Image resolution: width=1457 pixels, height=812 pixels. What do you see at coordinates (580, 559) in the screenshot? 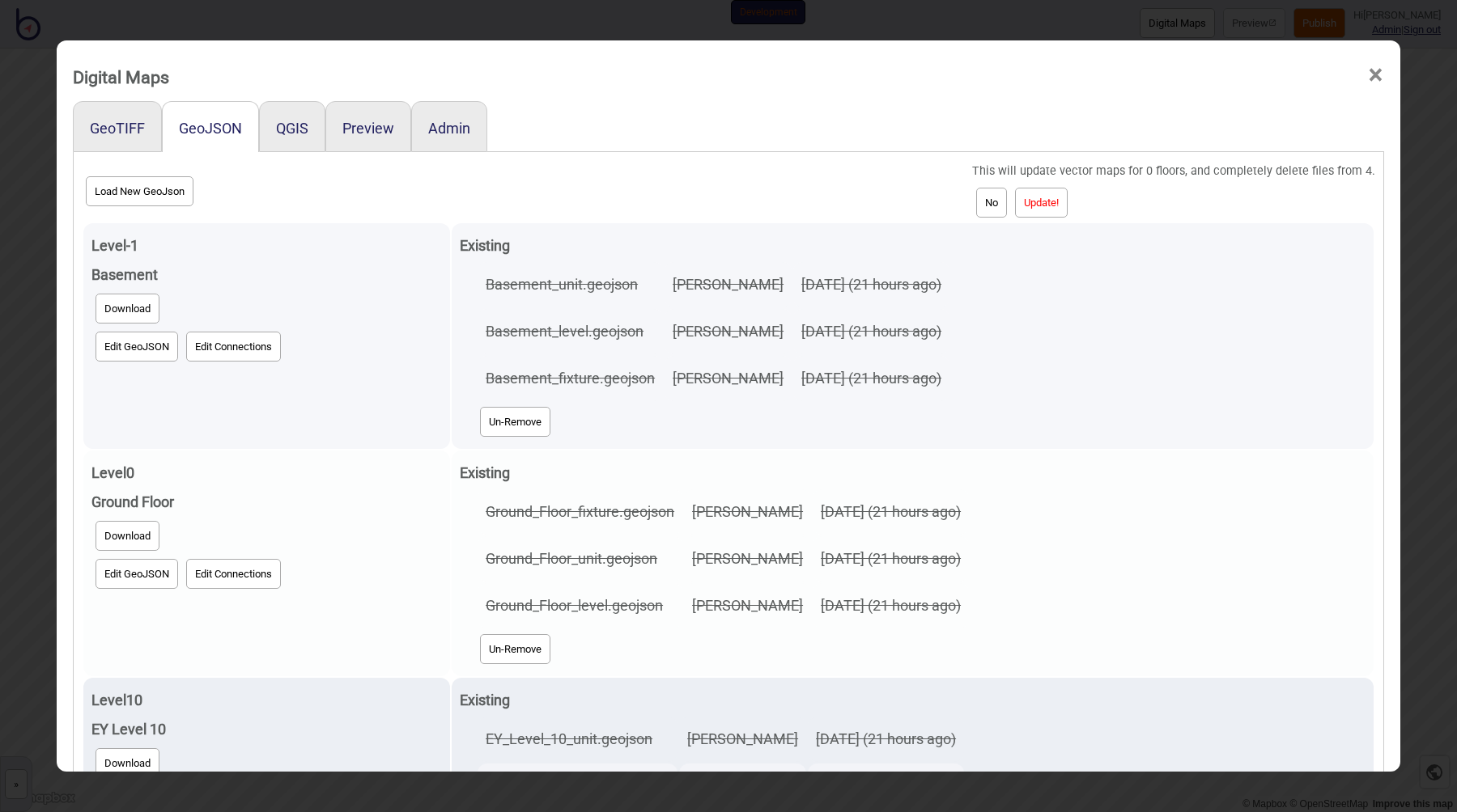
I see `td: Ground_Floor_unit.geojson` at bounding box center [580, 559].